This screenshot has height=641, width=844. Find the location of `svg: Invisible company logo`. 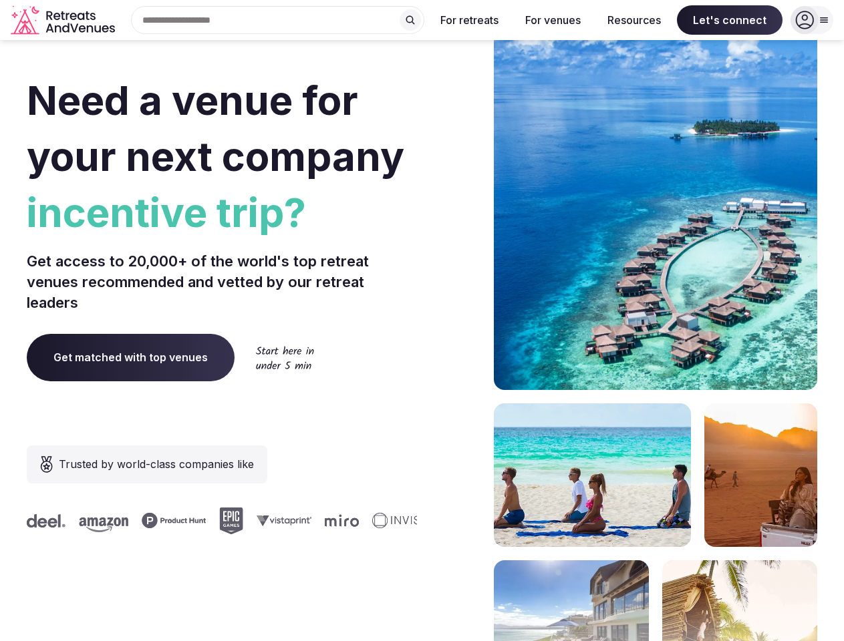

svg: Invisible company logo is located at coordinates (409, 521).